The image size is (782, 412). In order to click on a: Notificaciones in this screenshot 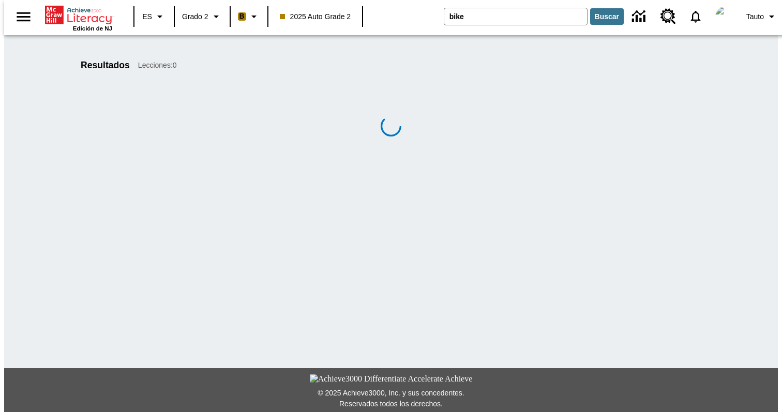, I will do `click(696, 17)`.